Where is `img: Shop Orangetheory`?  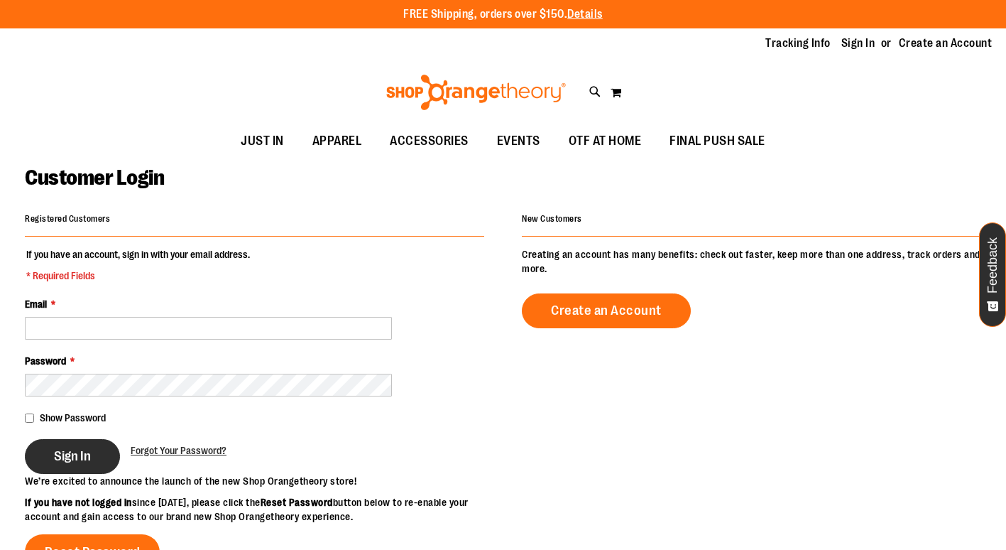 img: Shop Orangetheory is located at coordinates (476, 92).